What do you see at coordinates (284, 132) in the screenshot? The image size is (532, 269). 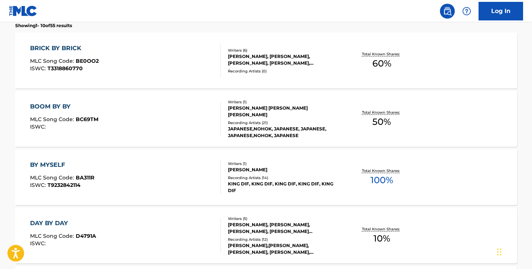 I see `div: JAPANESE,NOHOK, JAPANESE, JAPANESE, JAPANESE,NOHOK, JAPANESE` at bounding box center [284, 132].